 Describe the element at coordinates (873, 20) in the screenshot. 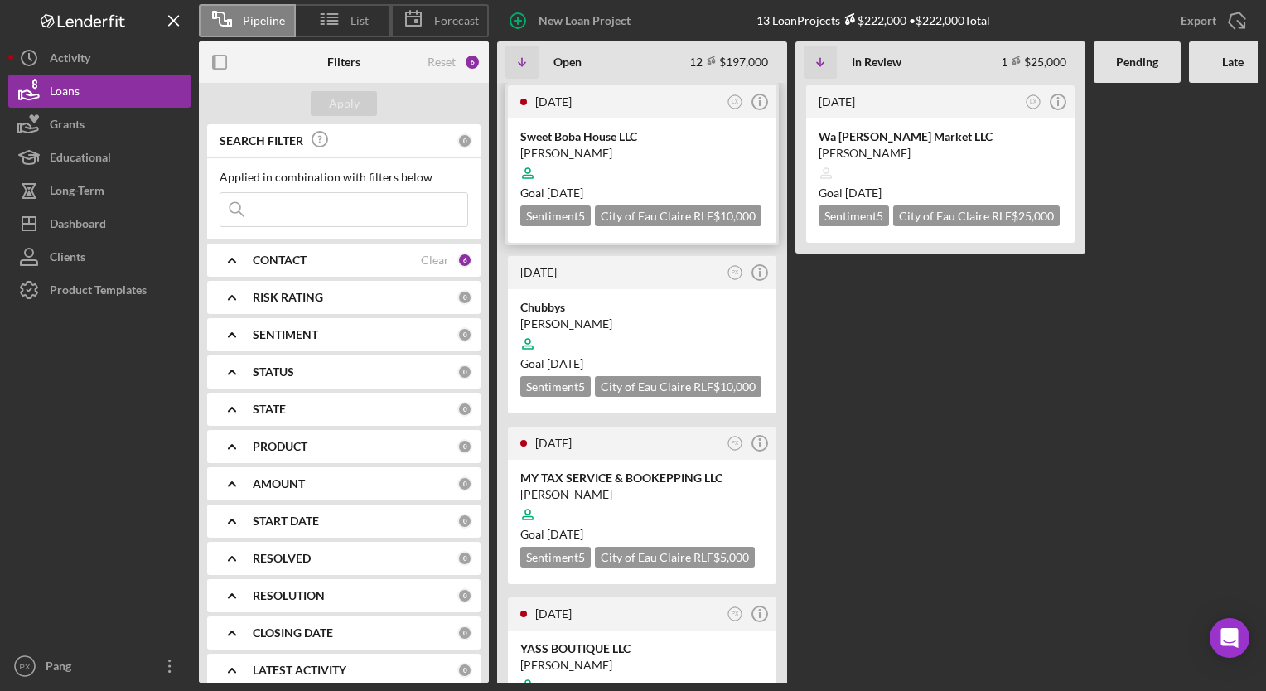

I see `div: $222,000` at that location.